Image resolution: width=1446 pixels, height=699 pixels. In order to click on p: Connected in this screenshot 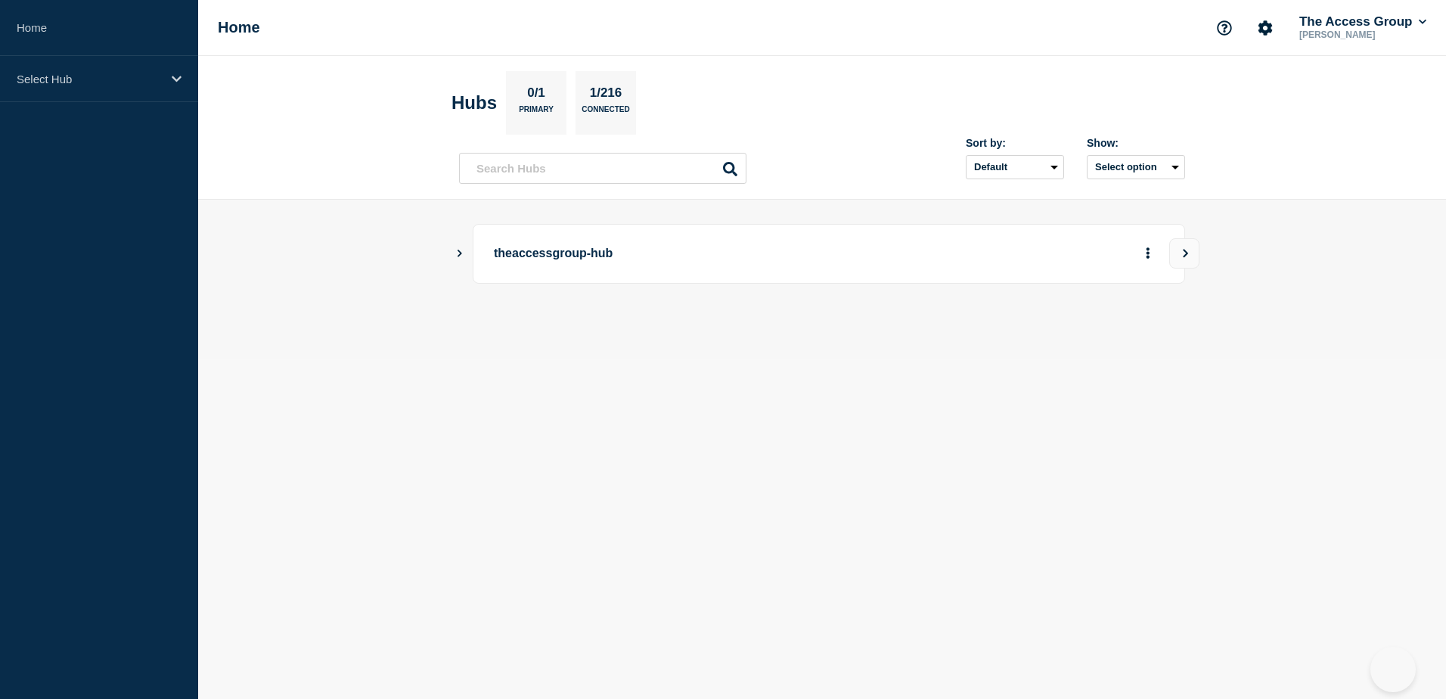, I will do `click(605, 113)`.